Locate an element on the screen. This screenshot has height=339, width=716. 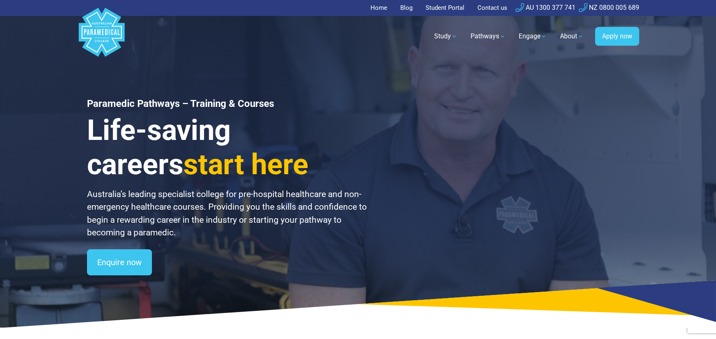
a: Apply now is located at coordinates (617, 36).